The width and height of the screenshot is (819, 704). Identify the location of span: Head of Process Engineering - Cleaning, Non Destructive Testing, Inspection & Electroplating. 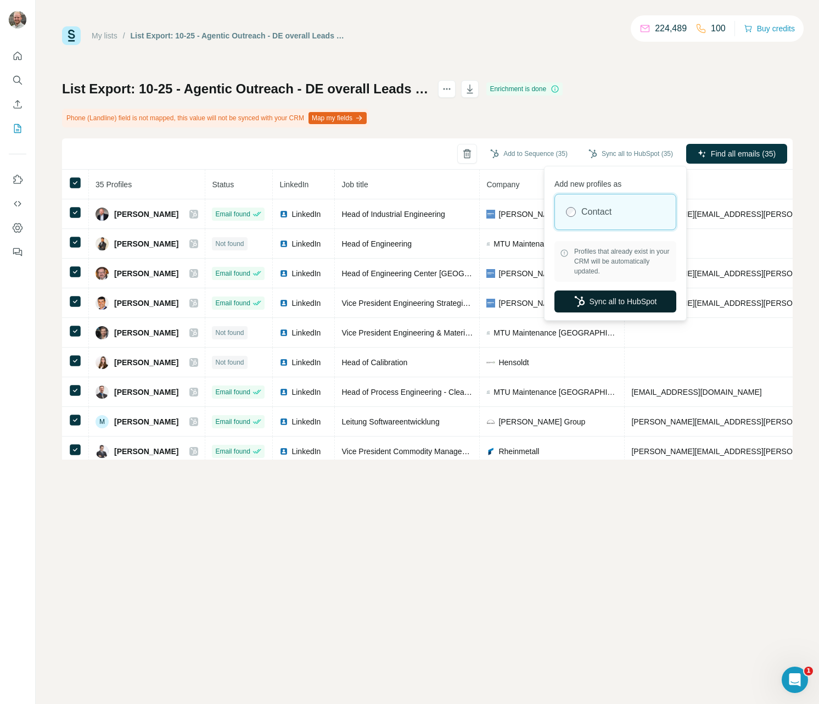
(500, 392).